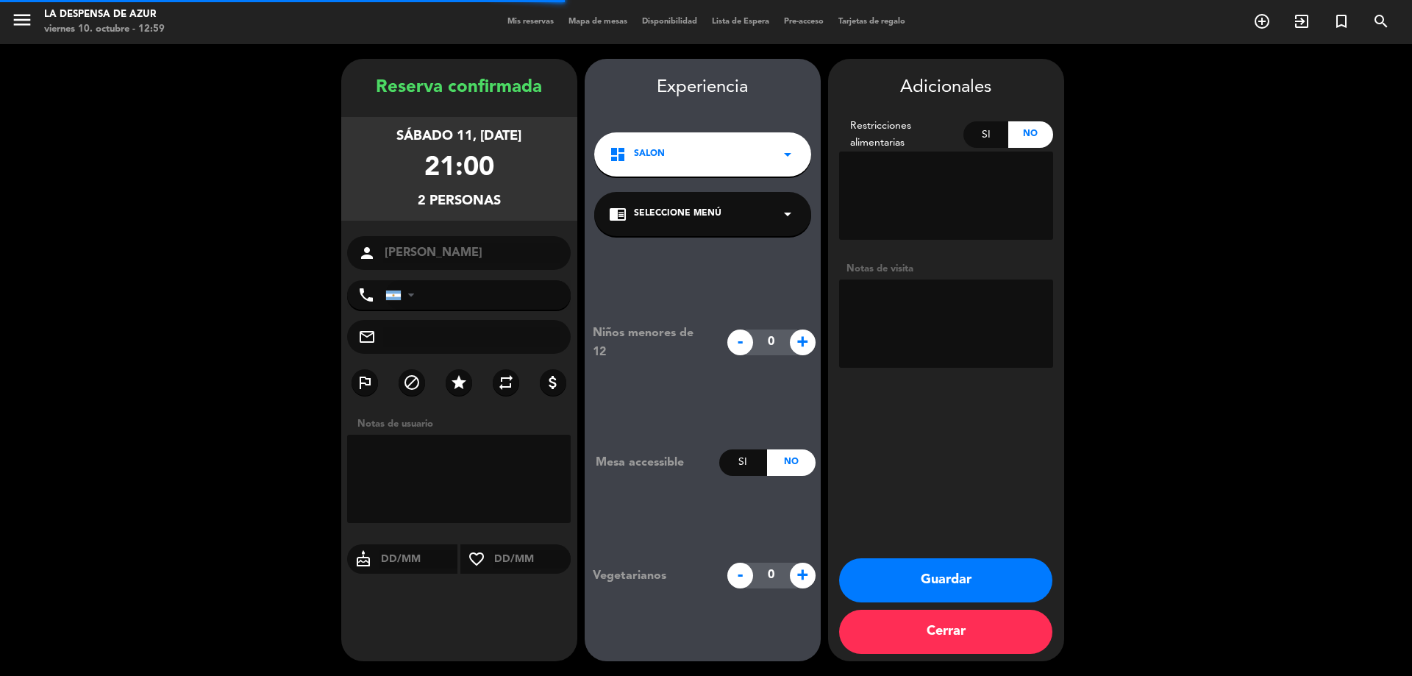 The image size is (1412, 676). What do you see at coordinates (677, 214) in the screenshot?
I see `span: Seleccione Menú` at bounding box center [677, 214].